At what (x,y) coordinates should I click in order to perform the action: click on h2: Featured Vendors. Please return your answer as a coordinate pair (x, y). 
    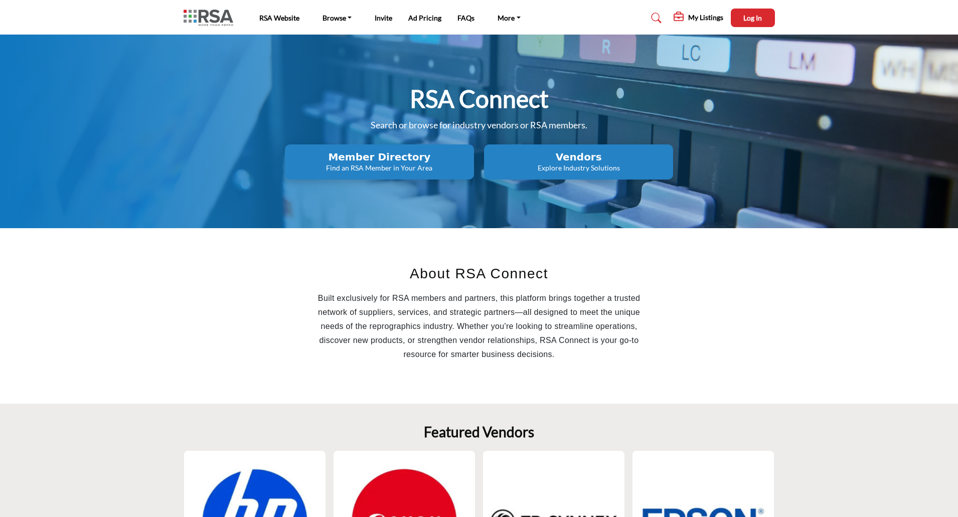
    Looking at the image, I should click on (479, 432).